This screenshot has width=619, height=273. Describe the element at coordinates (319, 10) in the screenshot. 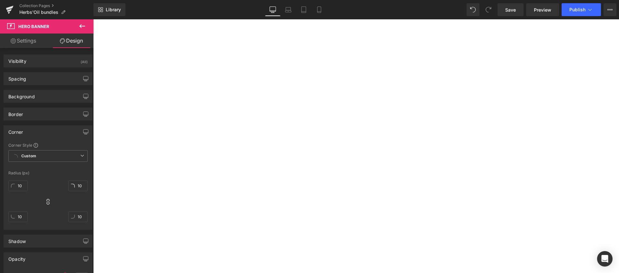

I see `a: Mobile` at that location.